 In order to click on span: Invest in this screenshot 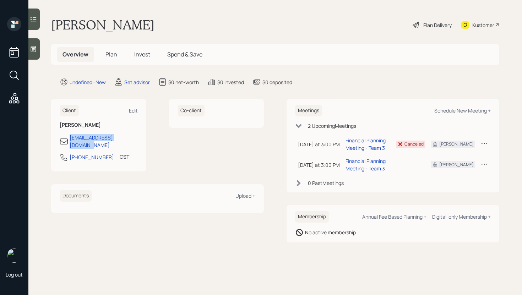, I will do `click(142, 54)`.